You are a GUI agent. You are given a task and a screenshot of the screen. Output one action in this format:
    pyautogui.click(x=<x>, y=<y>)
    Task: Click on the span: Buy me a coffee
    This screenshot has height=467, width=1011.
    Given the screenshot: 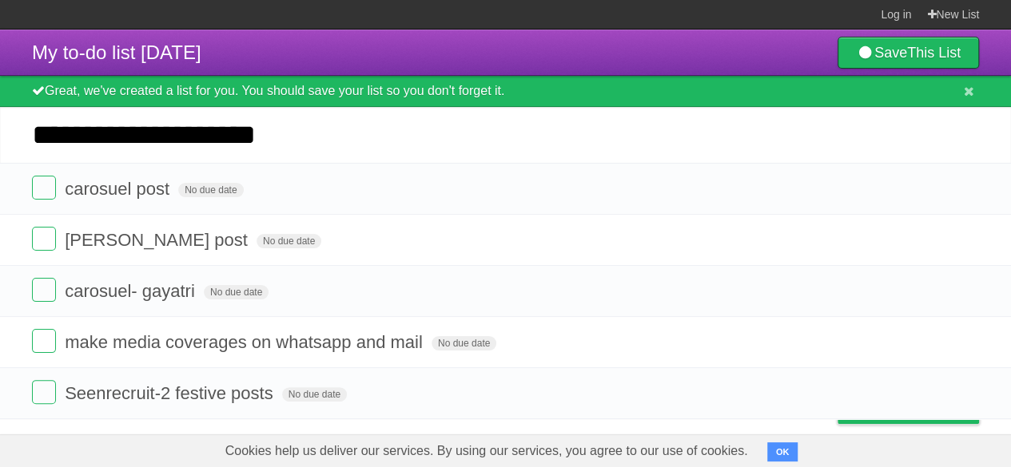 What is the action you would take?
    pyautogui.click(x=920, y=409)
    